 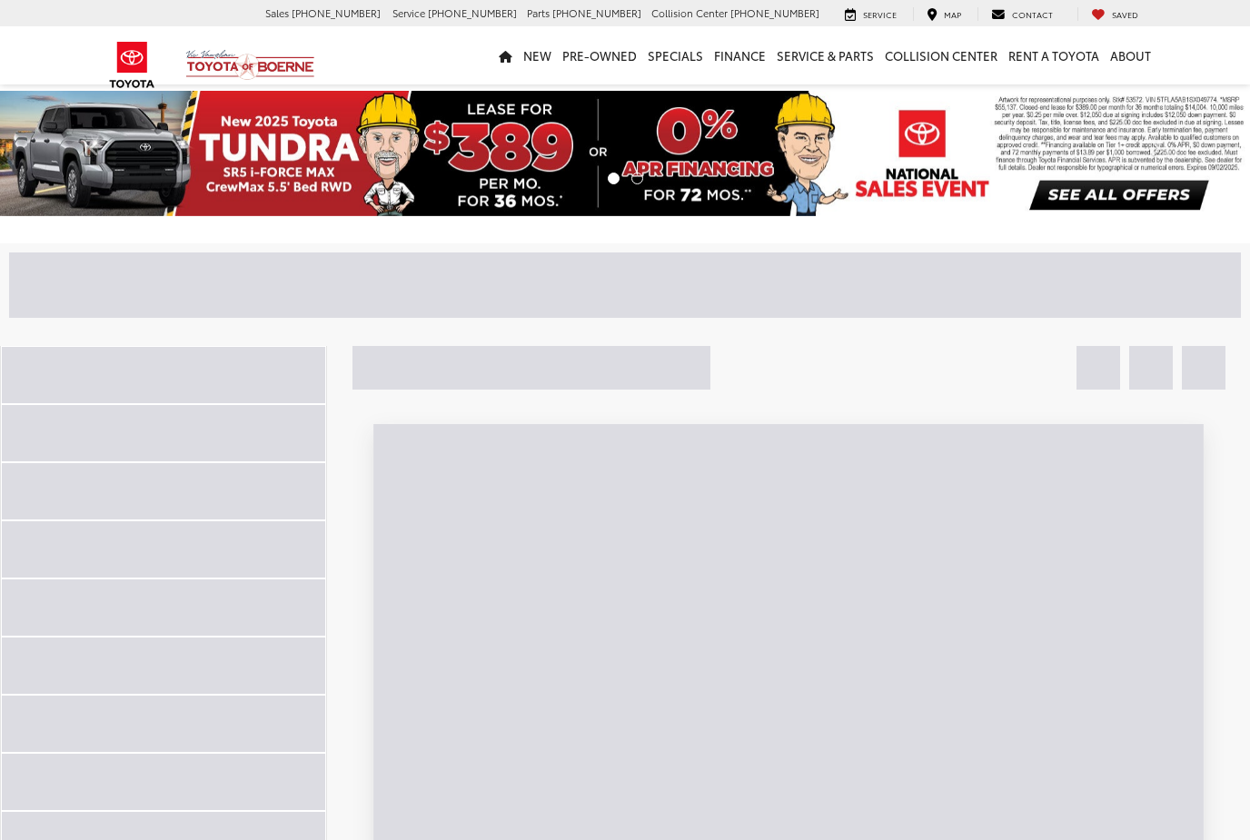 What do you see at coordinates (952, 14) in the screenshot?
I see `span: Map` at bounding box center [952, 14].